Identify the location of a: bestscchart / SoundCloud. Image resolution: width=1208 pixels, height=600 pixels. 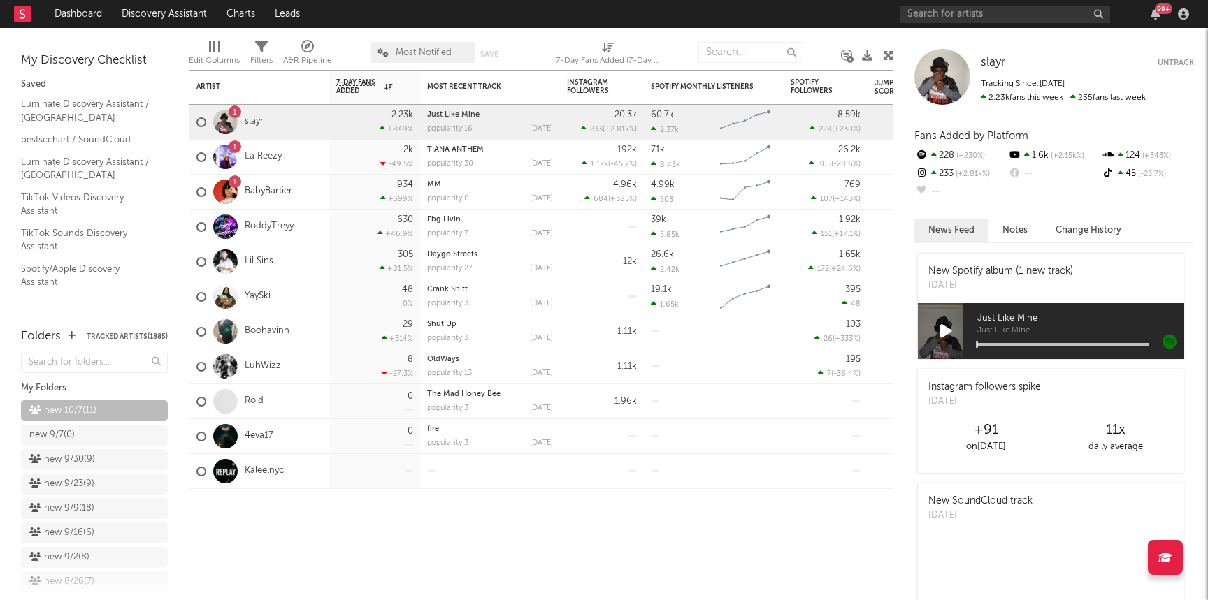
(87, 140).